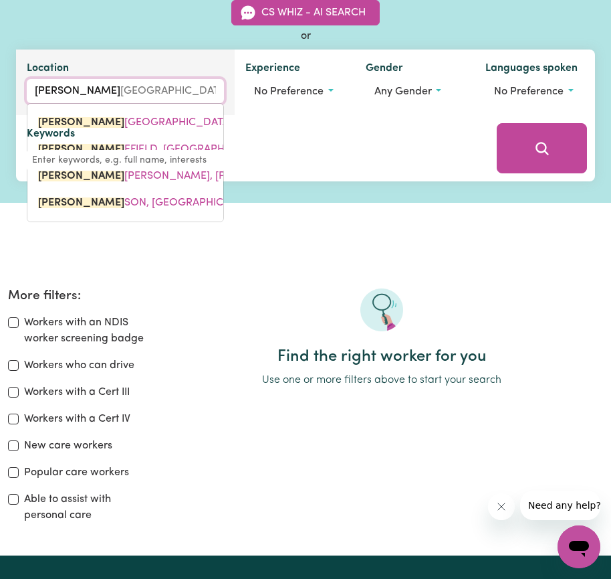  What do you see at coordinates (44, 15) in the screenshot?
I see `span: Need any help?` at bounding box center [44, 15].